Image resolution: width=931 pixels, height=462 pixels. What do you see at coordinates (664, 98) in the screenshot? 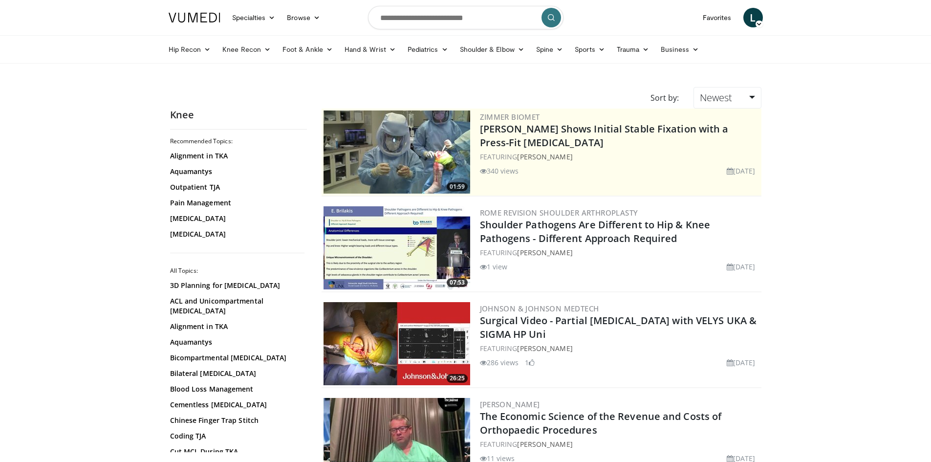
I see `div: Sort by:` at bounding box center [664, 98].